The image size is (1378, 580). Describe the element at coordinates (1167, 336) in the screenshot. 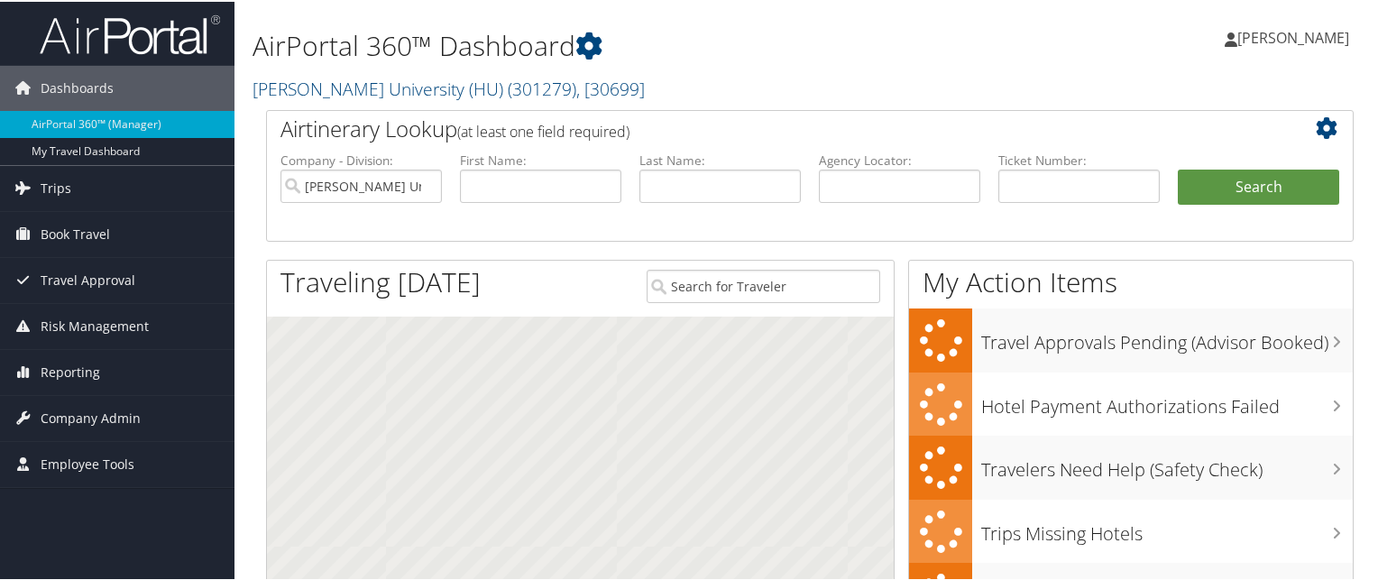

I see `h3: Travel Approvals Pending (Advisor Booked)` at that location.